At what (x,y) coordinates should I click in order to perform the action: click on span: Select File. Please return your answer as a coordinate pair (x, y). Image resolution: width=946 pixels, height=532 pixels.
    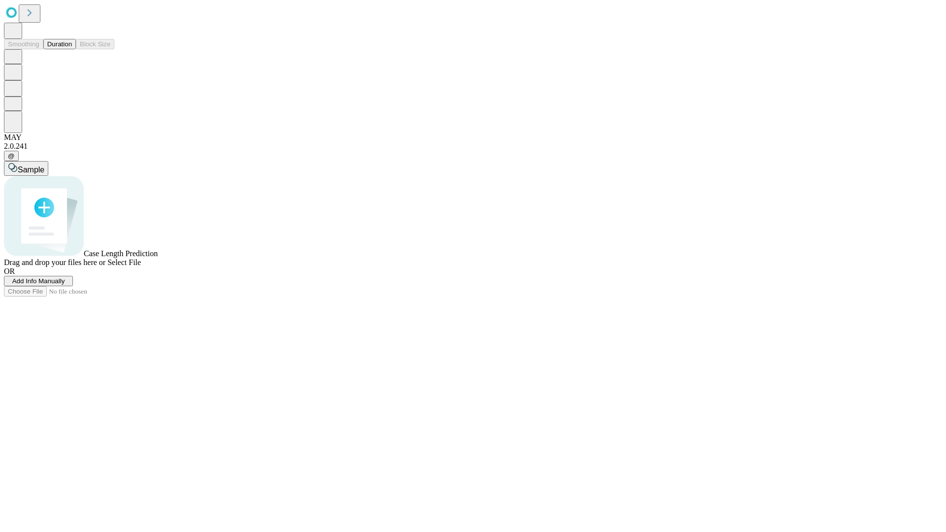
    Looking at the image, I should click on (124, 262).